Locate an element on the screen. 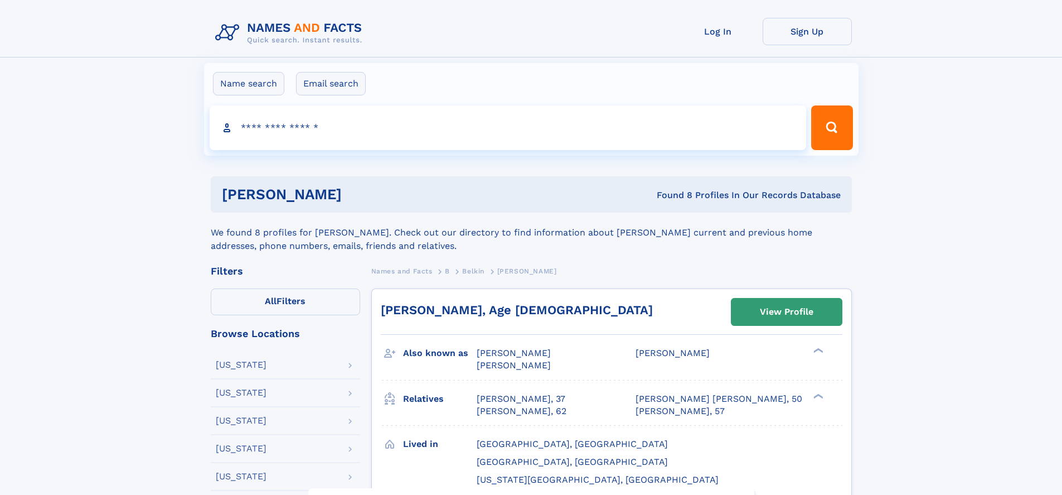  img: Logo Names and Facts is located at coordinates (291, 33).